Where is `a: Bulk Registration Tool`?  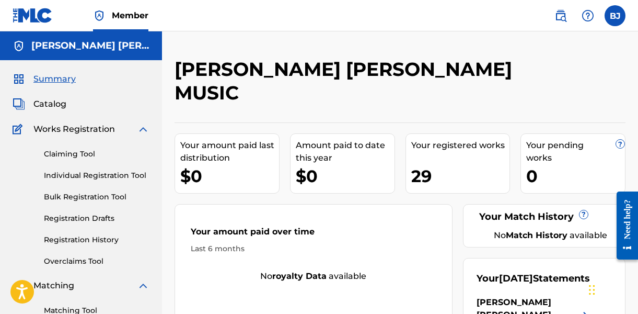
a: Bulk Registration Tool is located at coordinates (97, 196).